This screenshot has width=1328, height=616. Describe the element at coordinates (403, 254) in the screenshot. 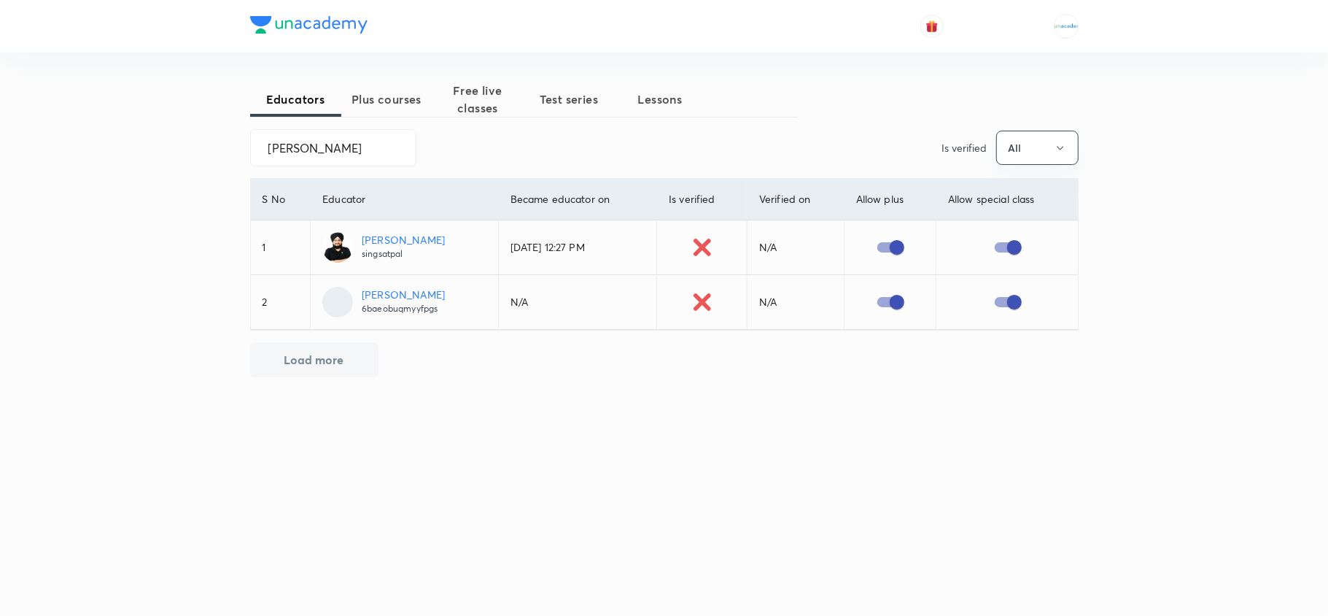

I see `p: singsatpal` at that location.